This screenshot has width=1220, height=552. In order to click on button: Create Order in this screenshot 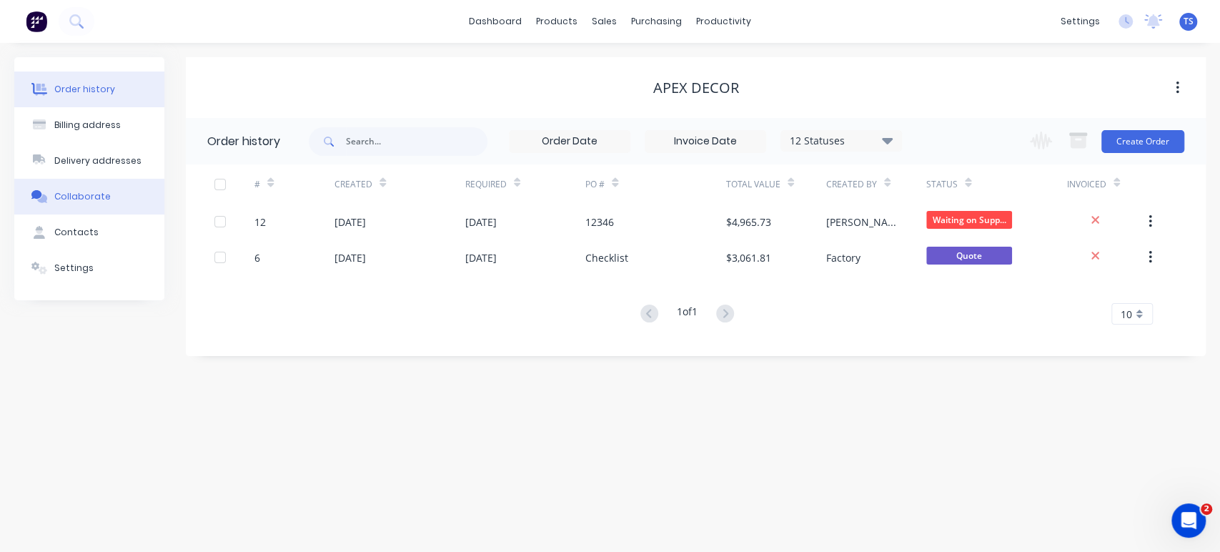, I will do `click(1143, 142)`.